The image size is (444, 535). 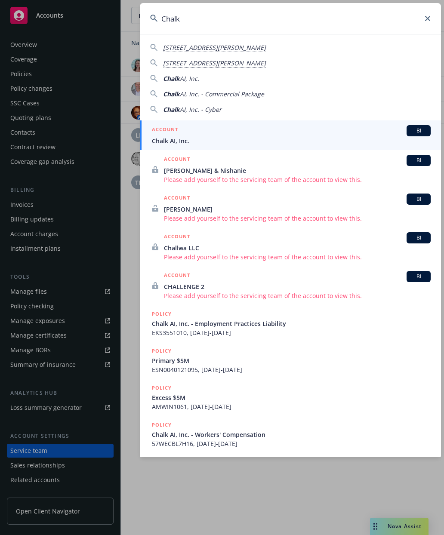 I want to click on a: ACCOUNTBICHALLENGE 2Please add yourself to the servicing team of the account to view this., so click(x=290, y=285).